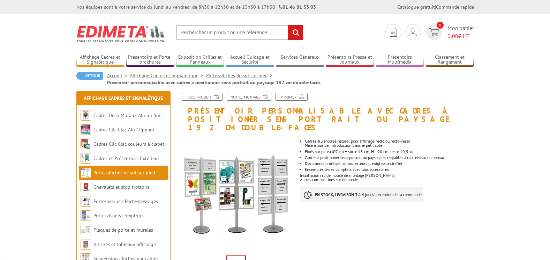 The width and height of the screenshot is (550, 260). I want to click on a: Exposition Grilles et Panneaux, so click(200, 60).